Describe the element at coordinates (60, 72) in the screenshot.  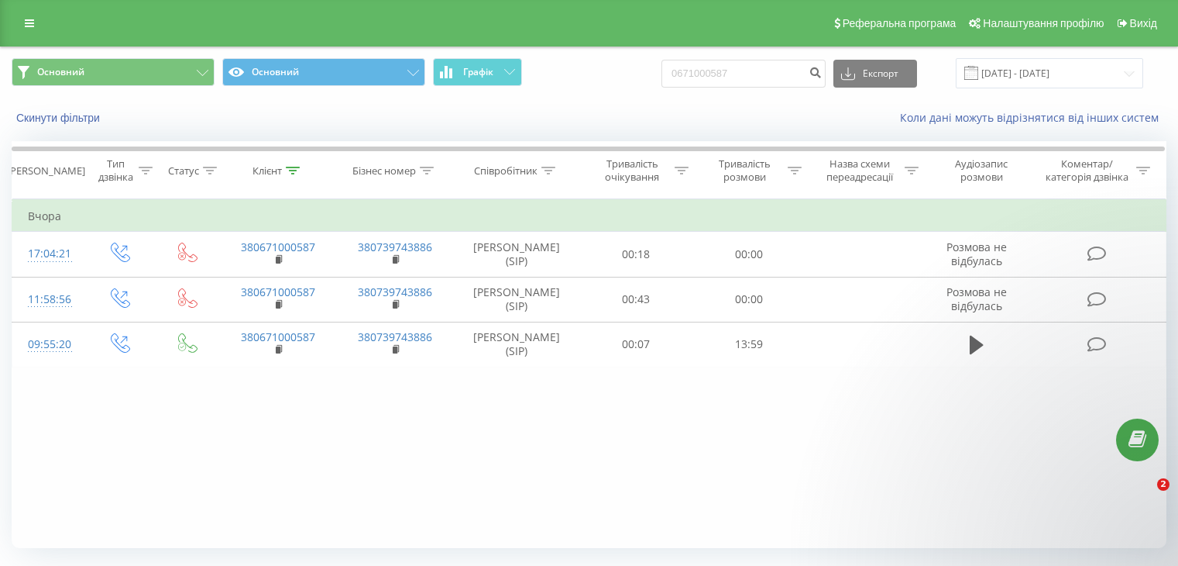
I see `span: Основний` at that location.